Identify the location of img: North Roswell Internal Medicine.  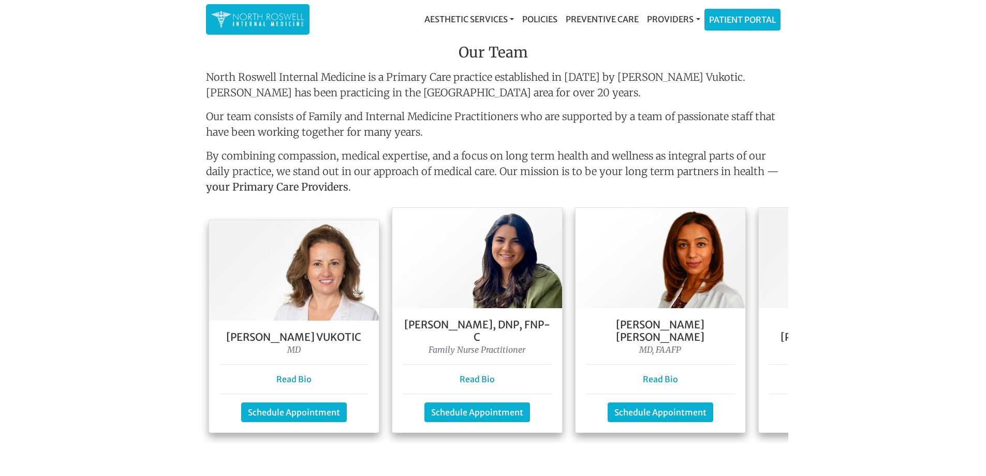
(258, 19).